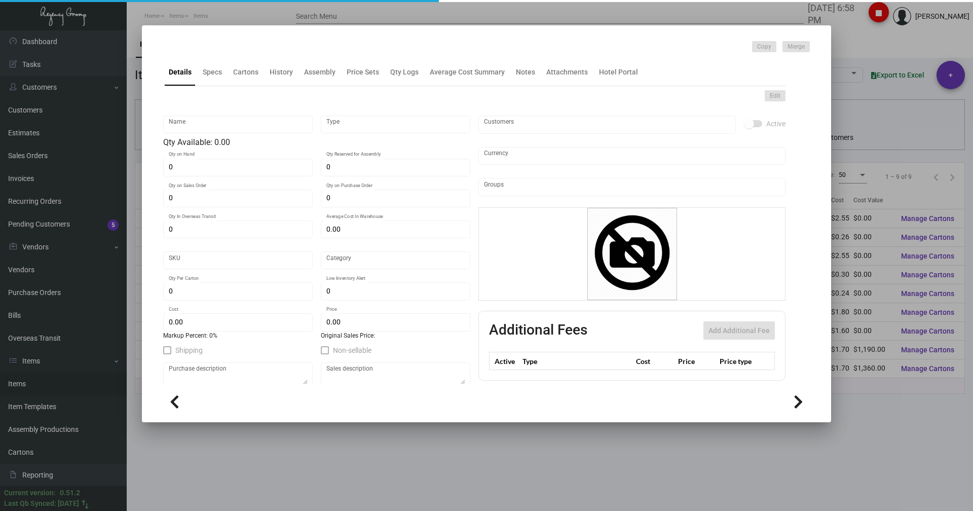 This screenshot has height=511, width=973. What do you see at coordinates (246, 72) in the screenshot?
I see `div: Cartons` at bounding box center [246, 72].